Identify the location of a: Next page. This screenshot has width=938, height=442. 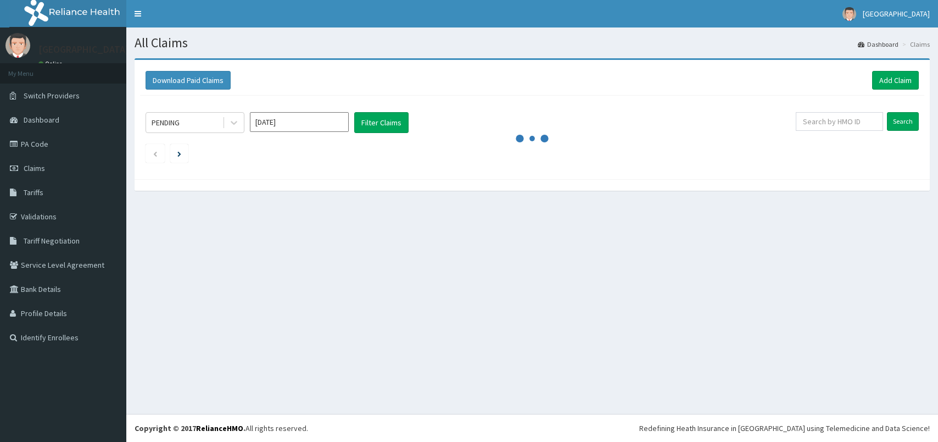
(179, 153).